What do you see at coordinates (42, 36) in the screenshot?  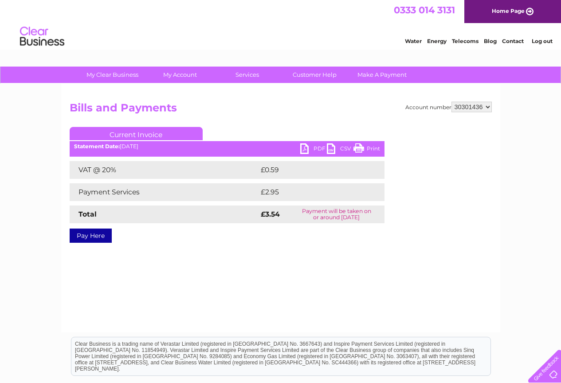 I see `img: logo.png` at bounding box center [42, 36].